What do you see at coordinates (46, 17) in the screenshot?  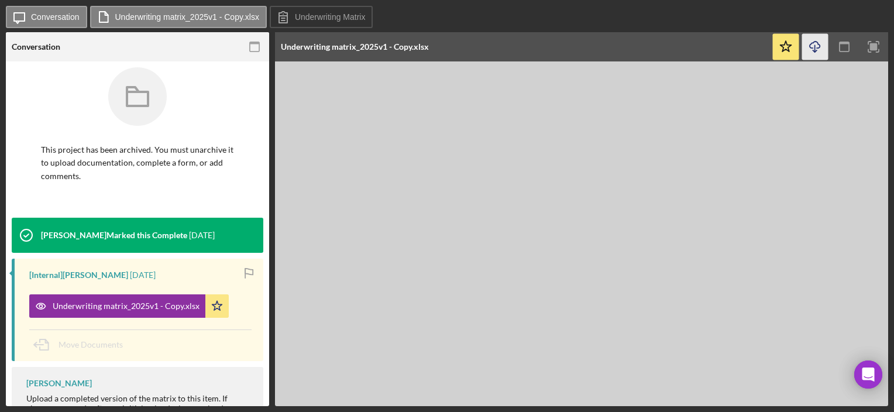 I see `button: Conversation` at bounding box center [46, 17].